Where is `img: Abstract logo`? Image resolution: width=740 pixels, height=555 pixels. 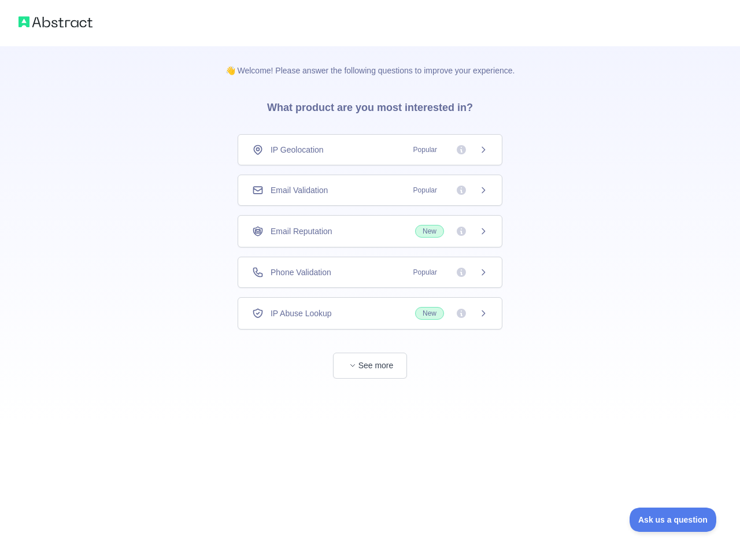 img: Abstract logo is located at coordinates (55, 22).